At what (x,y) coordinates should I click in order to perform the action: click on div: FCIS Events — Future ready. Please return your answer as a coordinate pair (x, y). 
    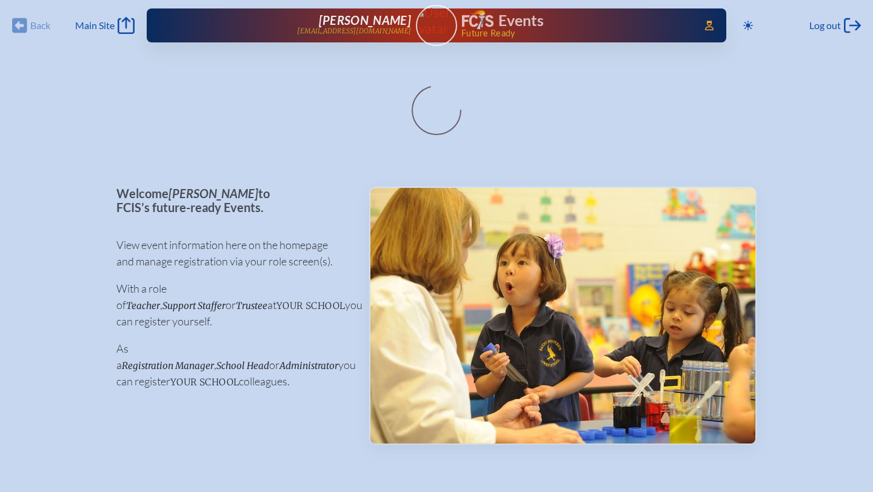
    Looking at the image, I should click on (575, 24).